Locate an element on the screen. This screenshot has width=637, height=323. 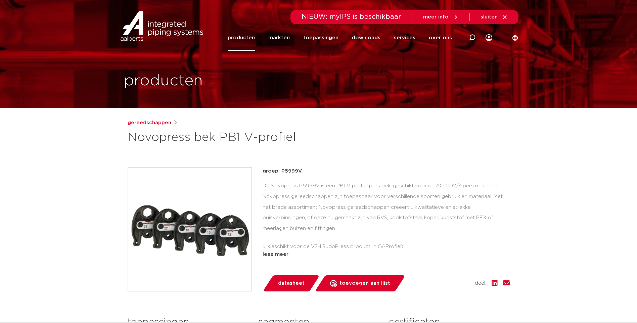
a: services is located at coordinates (405, 38).